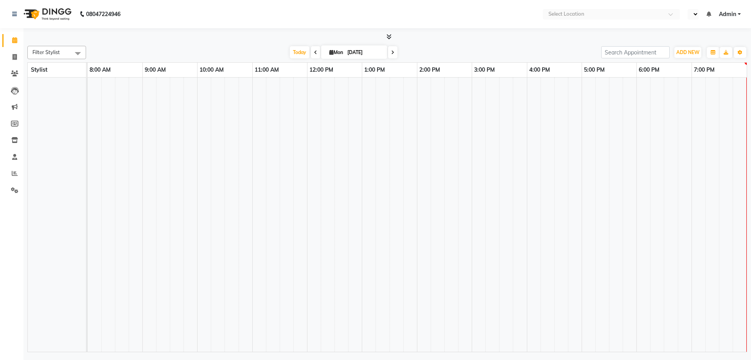 The image size is (751, 360). What do you see at coordinates (336, 52) in the screenshot?
I see `span: Mon` at bounding box center [336, 52].